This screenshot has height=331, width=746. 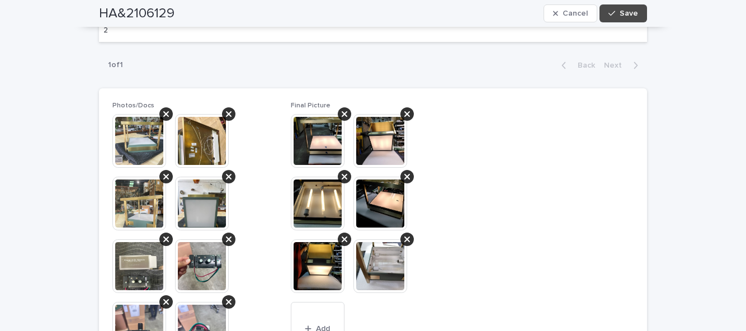 I want to click on span: Photos/Docs, so click(x=133, y=106).